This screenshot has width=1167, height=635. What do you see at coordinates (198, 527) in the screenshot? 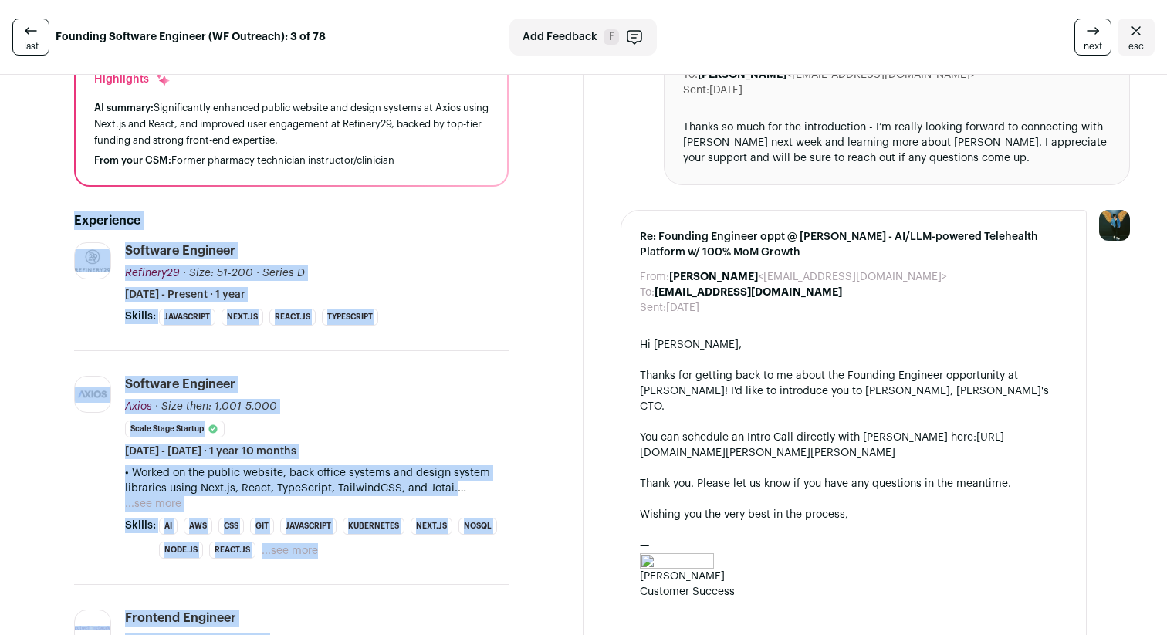
I see `li: AWS` at bounding box center [198, 527].